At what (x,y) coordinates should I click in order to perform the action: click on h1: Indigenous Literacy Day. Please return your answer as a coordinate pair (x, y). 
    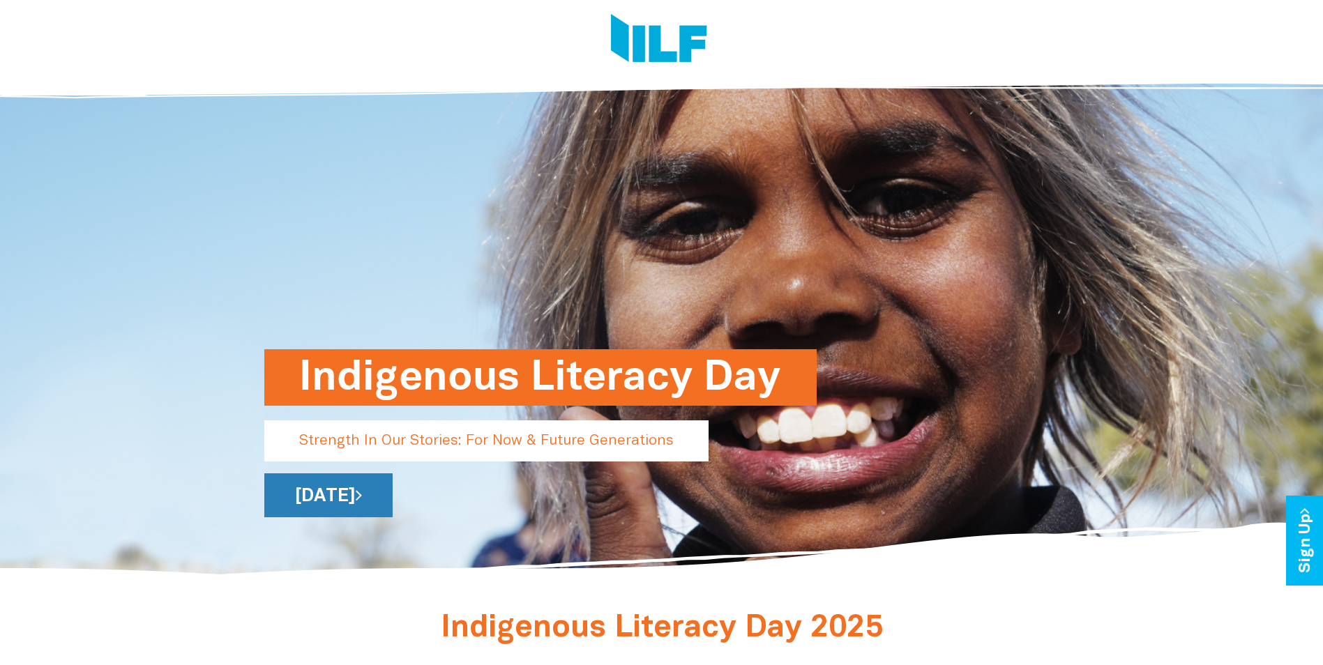
    Looking at the image, I should click on (541, 377).